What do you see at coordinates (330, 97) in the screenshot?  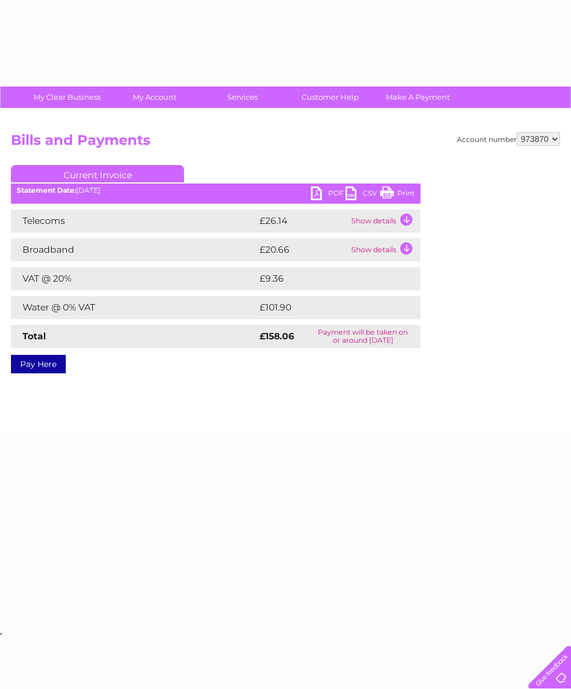 I see `a: Customer Help` at bounding box center [330, 97].